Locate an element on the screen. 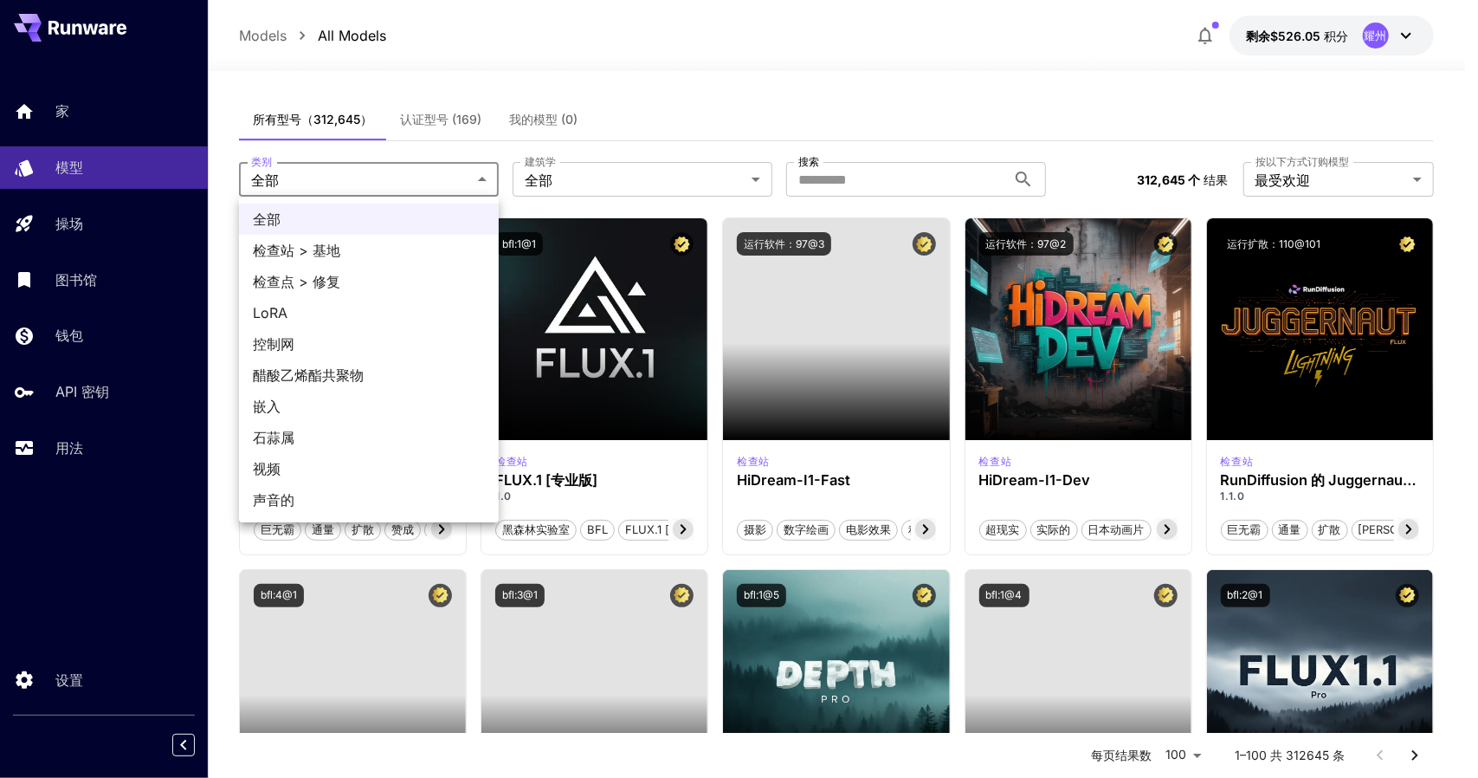 The width and height of the screenshot is (1478, 778). font: 醋酸乙烯酯共聚物 is located at coordinates (308, 375).